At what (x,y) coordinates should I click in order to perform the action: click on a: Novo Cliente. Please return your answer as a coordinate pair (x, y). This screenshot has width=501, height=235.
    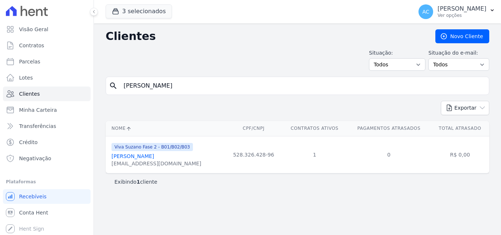
    Looking at the image, I should click on (462, 36).